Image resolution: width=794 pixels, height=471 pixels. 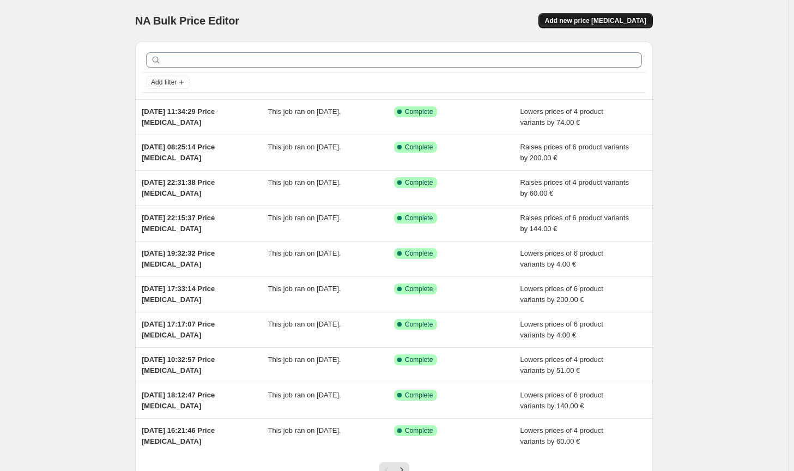 I want to click on button: Add filter, so click(x=168, y=82).